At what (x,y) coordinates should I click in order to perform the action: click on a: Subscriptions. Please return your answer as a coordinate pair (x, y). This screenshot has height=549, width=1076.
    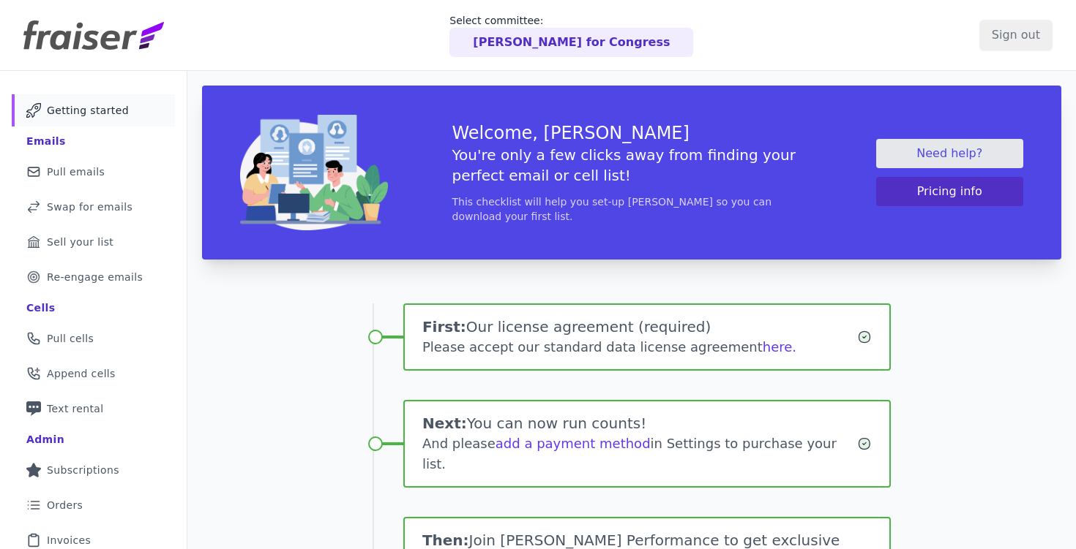
    Looking at the image, I should click on (93, 470).